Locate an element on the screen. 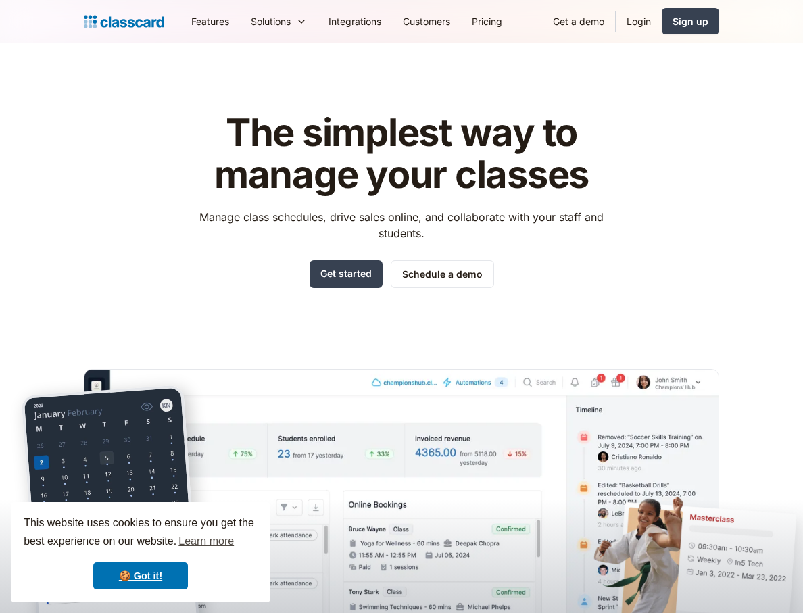 The height and width of the screenshot is (613, 803). div: cookieconsent is located at coordinates (141, 552).